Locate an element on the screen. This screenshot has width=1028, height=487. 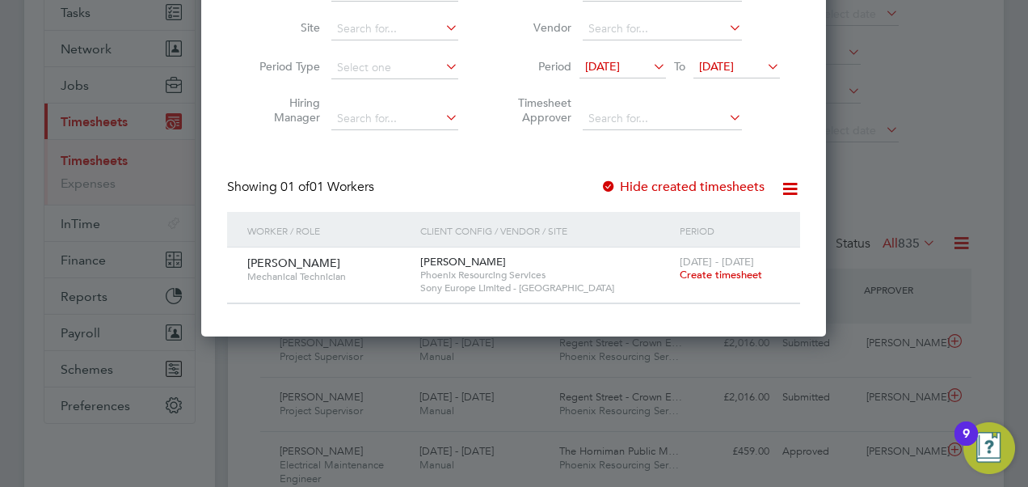
div: Worker / Role is located at coordinates (330, 230).